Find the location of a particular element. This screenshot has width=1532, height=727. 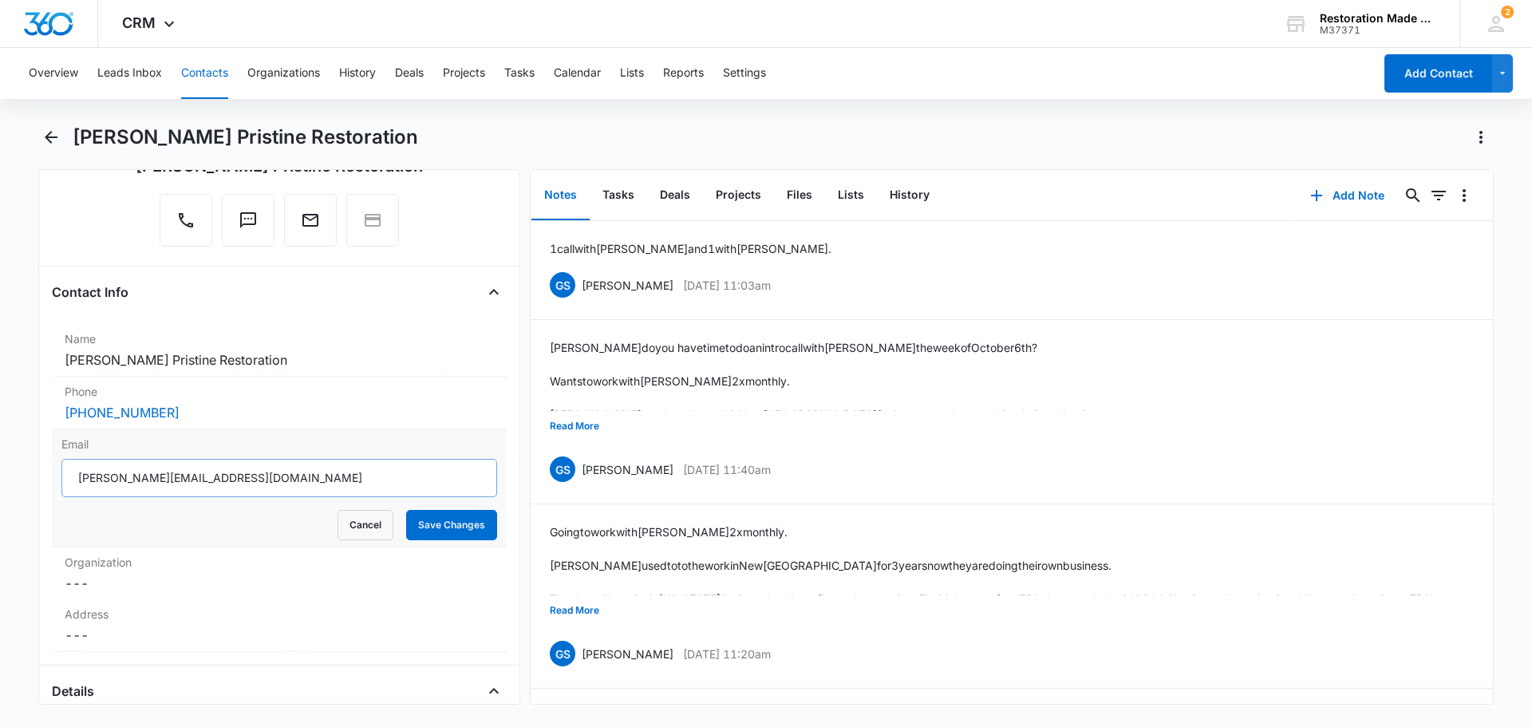

button: Settings is located at coordinates (744, 73).